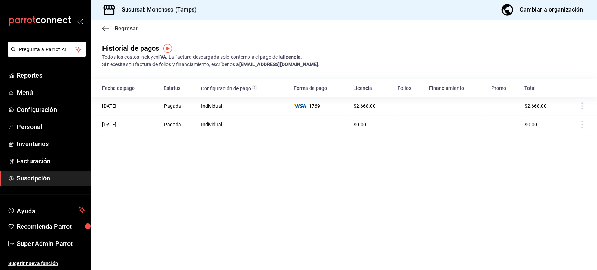 This screenshot has width=597, height=270. Describe the element at coordinates (167, 48) in the screenshot. I see `button: Tooltip marker` at that location.